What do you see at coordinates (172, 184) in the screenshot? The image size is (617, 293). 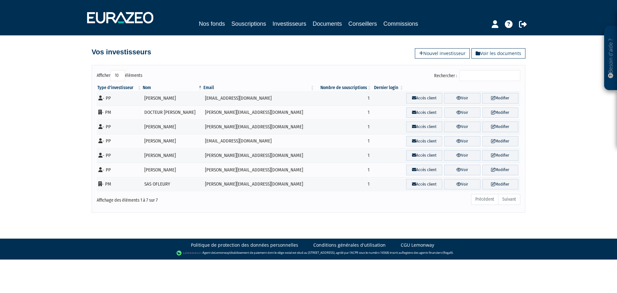 I see `td: SAS OFLEURY` at bounding box center [172, 184].